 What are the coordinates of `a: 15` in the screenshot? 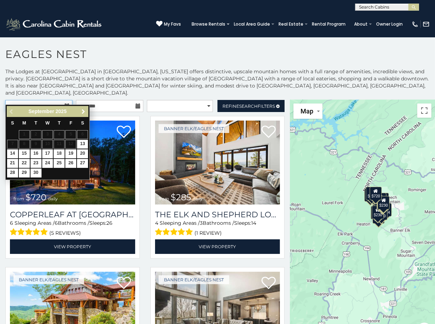 It's located at (24, 153).